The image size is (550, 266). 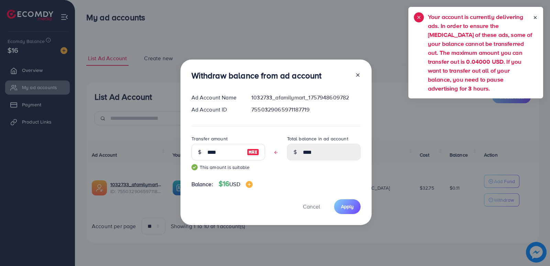 What do you see at coordinates (318, 139) in the screenshot?
I see `label: Total balance in ad account` at bounding box center [318, 139].